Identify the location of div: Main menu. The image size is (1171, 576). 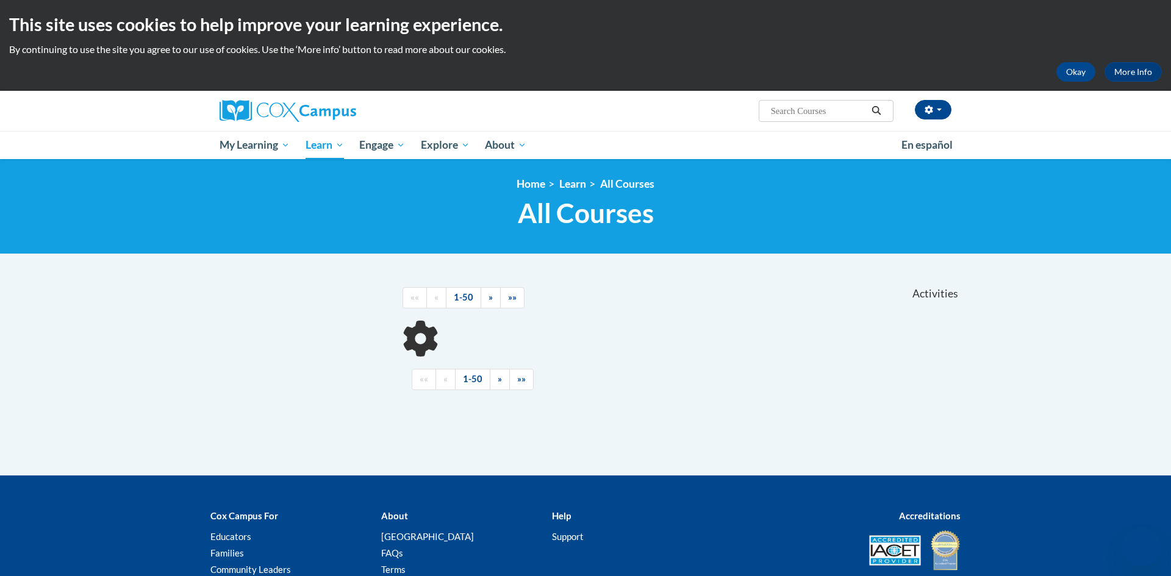
(586, 145).